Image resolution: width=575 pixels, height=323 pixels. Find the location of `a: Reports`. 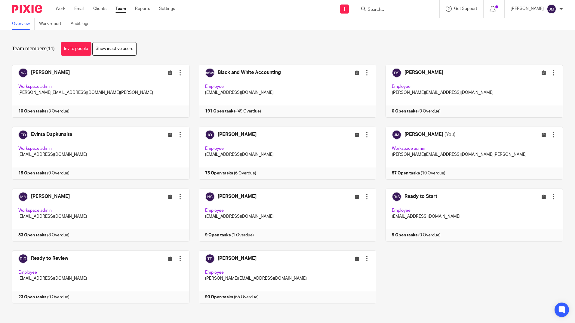

a: Reports is located at coordinates (143, 9).